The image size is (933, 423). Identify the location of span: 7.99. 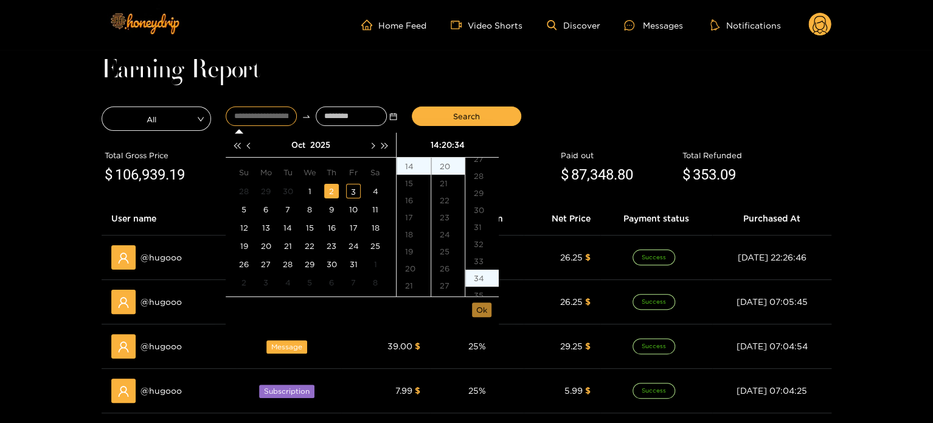
(404, 390).